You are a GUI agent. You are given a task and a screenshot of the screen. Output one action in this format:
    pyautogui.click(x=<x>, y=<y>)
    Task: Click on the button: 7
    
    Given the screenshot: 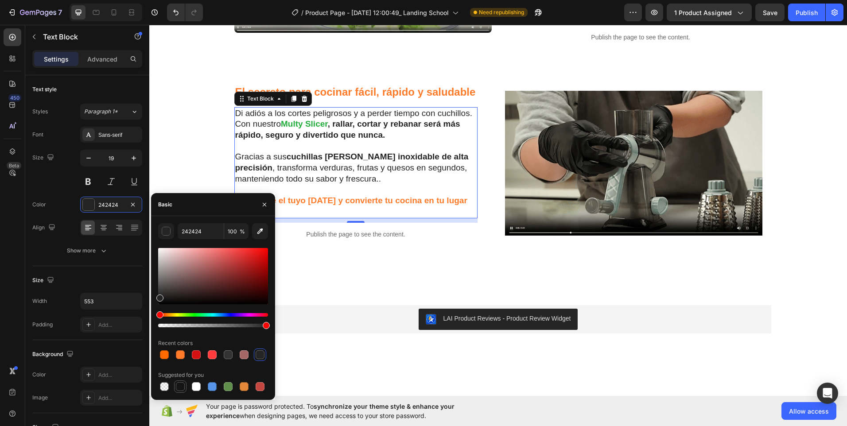 What is the action you would take?
    pyautogui.click(x=35, y=12)
    